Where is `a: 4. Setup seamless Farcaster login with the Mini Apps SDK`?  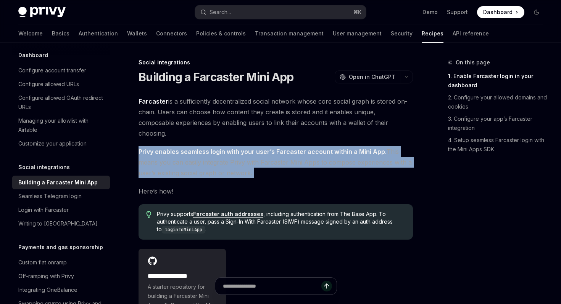
a: 4. Setup seamless Farcaster login with the Mini Apps SDK is located at coordinates (498, 145).